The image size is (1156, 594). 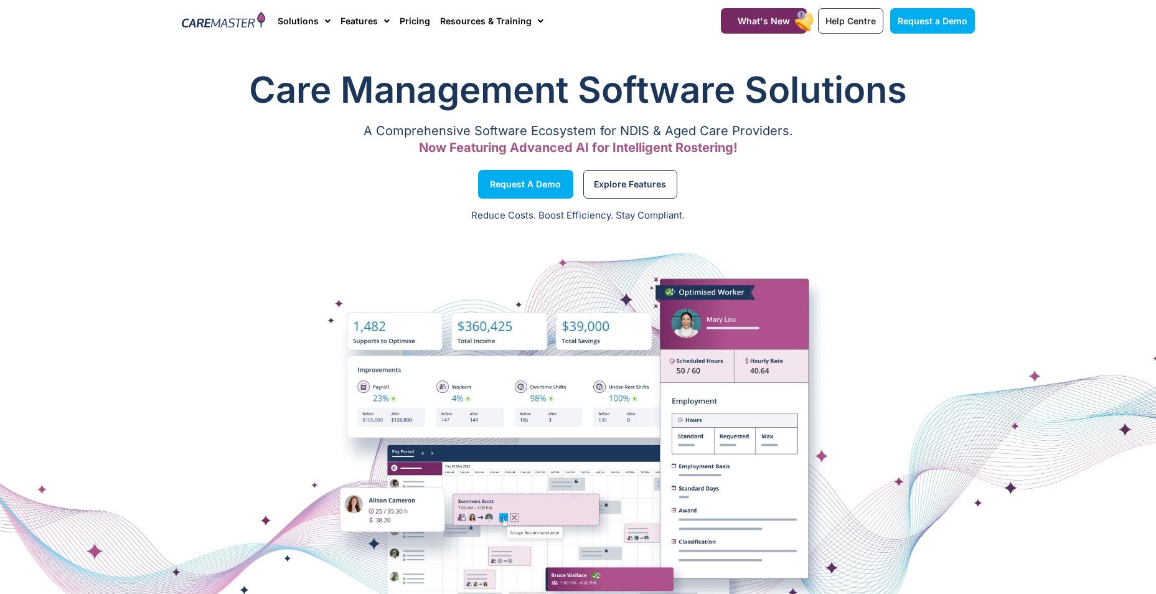 I want to click on span: What's New, so click(x=764, y=21).